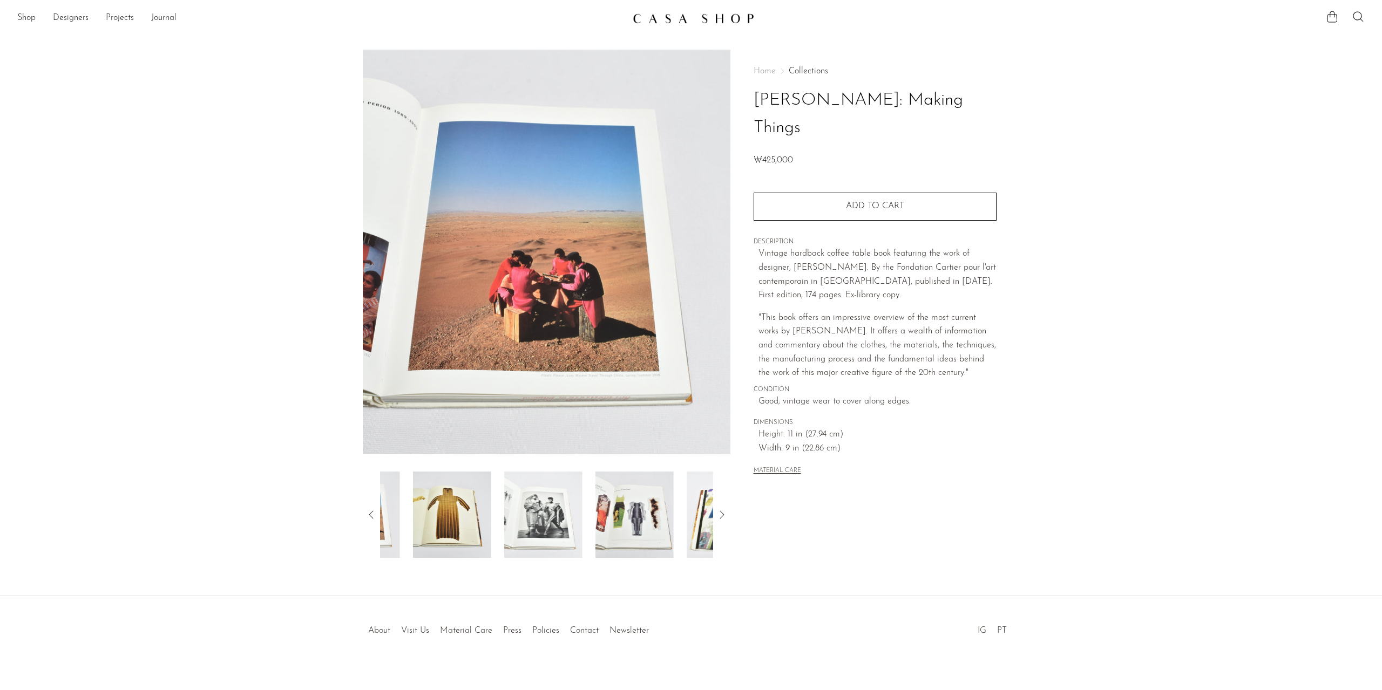  What do you see at coordinates (764, 71) in the screenshot?
I see `span: Home` at bounding box center [764, 71].